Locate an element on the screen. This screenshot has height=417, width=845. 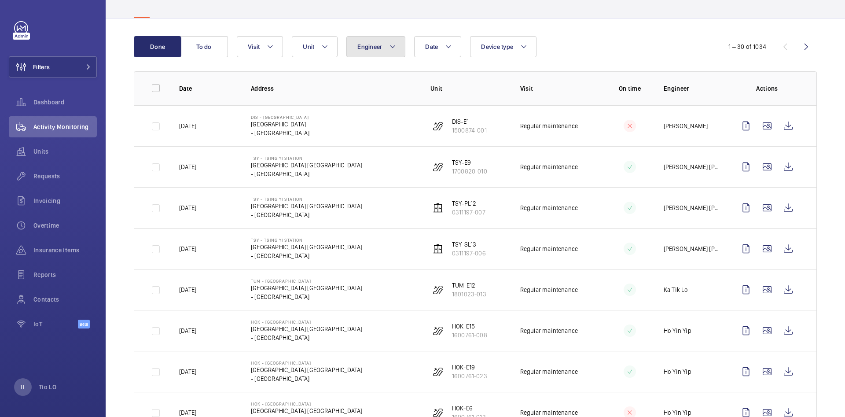
p: Actions is located at coordinates (767, 88).